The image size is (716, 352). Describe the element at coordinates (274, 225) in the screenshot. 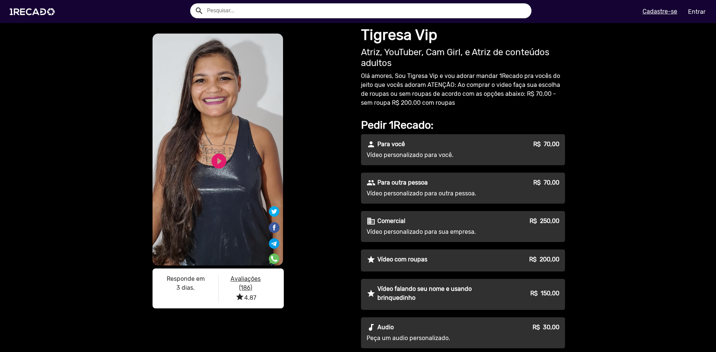

I see `i: Share on Facebook` at that location.